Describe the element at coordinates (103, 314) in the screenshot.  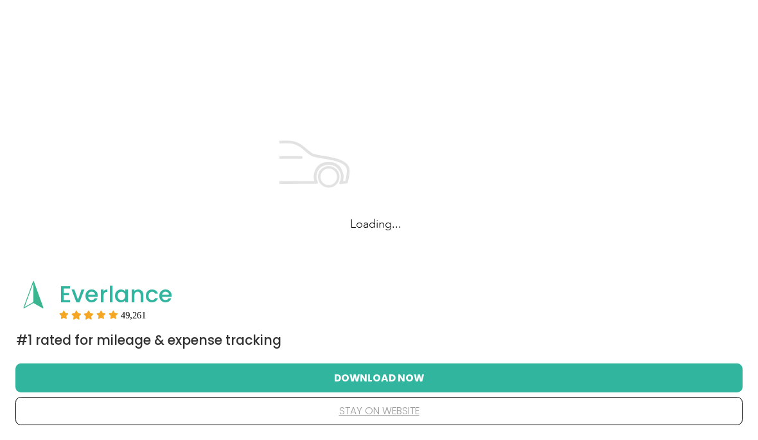
I see `div: Rating:5 stars` at that location.